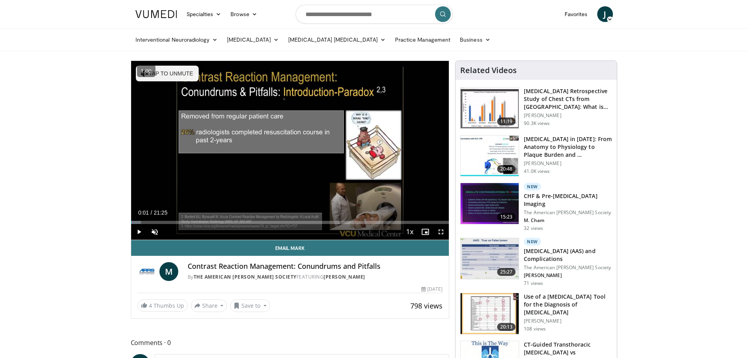  Describe the element at coordinates (488, 70) in the screenshot. I see `h4: Related Videos` at that location.